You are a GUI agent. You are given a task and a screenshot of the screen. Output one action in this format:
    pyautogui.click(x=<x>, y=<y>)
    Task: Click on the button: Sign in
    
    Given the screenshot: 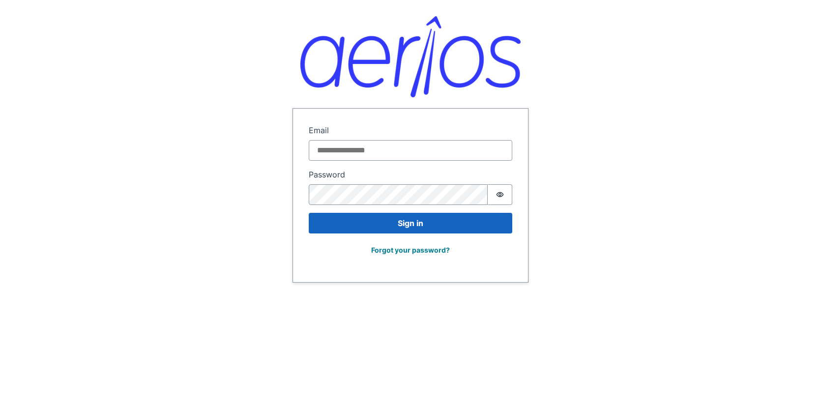 What is the action you would take?
    pyautogui.click(x=410, y=223)
    